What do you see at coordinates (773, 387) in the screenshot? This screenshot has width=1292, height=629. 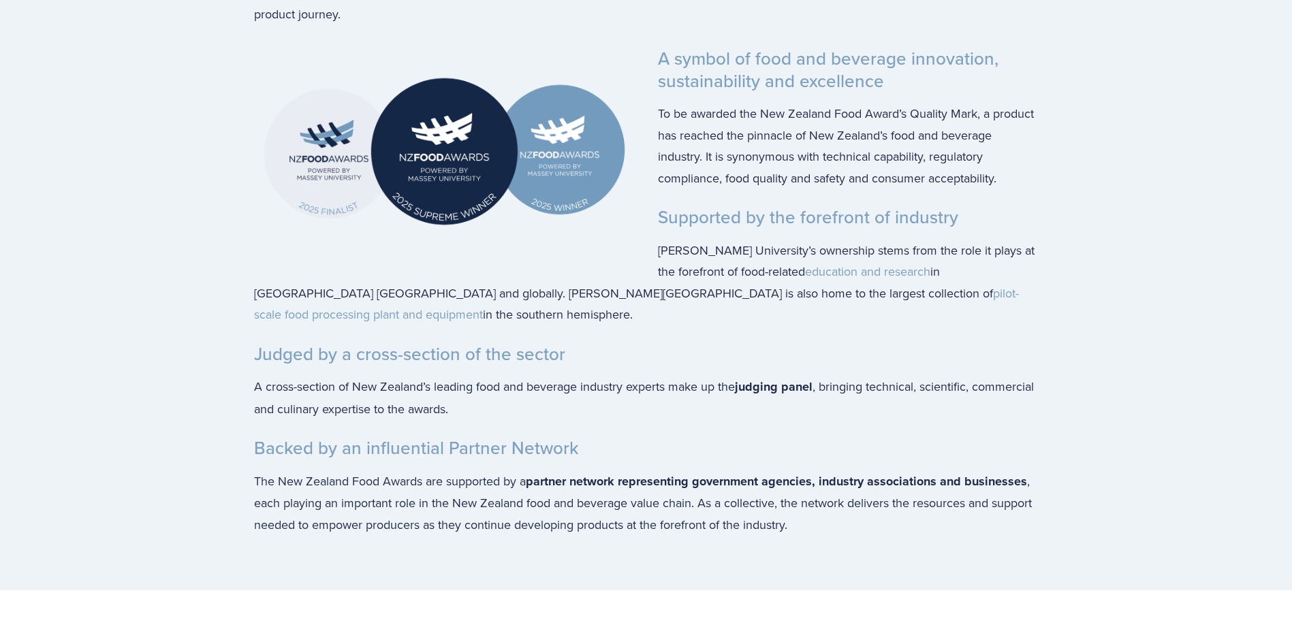 I see `strong: judging panel` at bounding box center [773, 387].